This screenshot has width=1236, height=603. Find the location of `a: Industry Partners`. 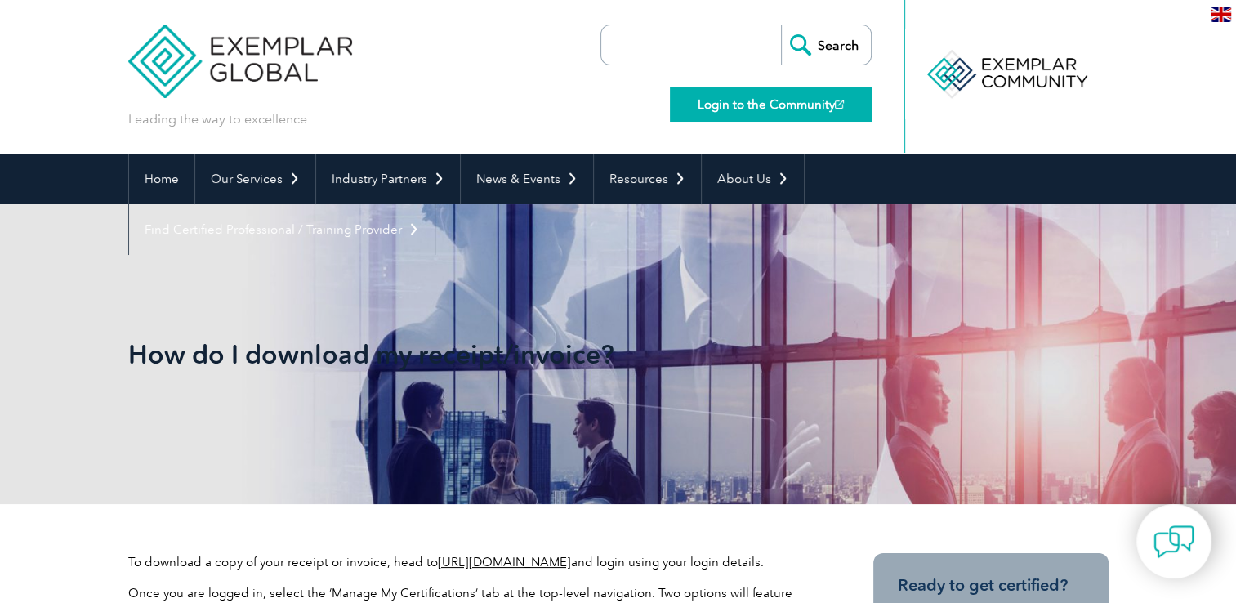

a: Industry Partners is located at coordinates (388, 179).